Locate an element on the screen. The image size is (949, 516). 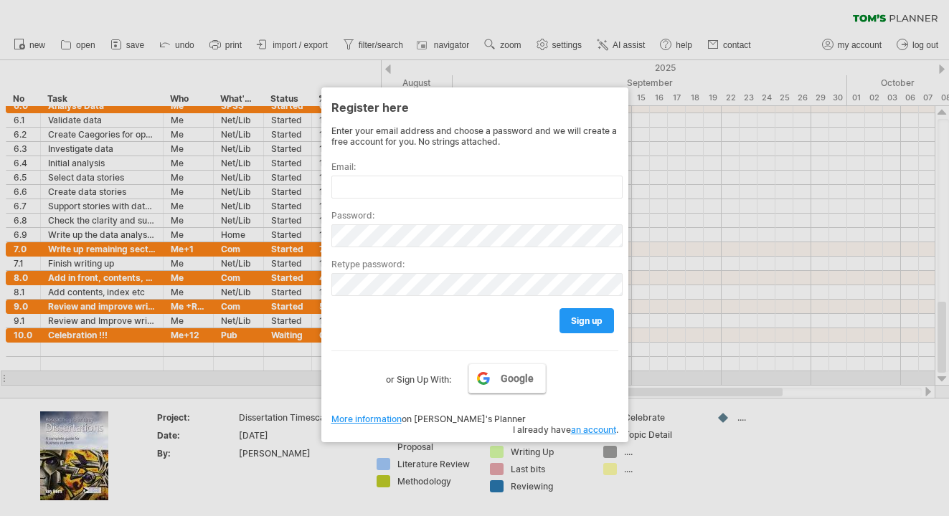
a: an account is located at coordinates (593, 430).